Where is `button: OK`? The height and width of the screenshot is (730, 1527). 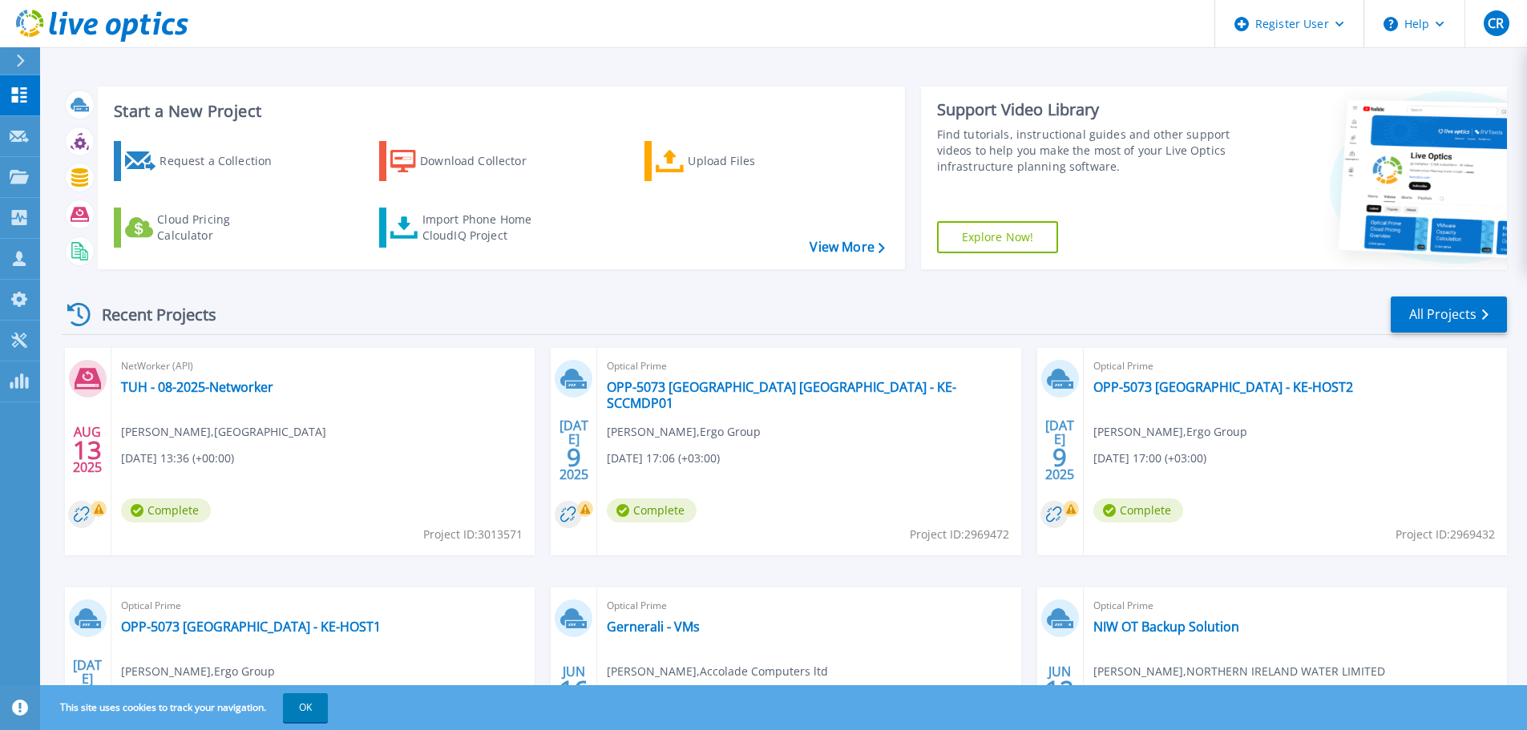 button: OK is located at coordinates (305, 708).